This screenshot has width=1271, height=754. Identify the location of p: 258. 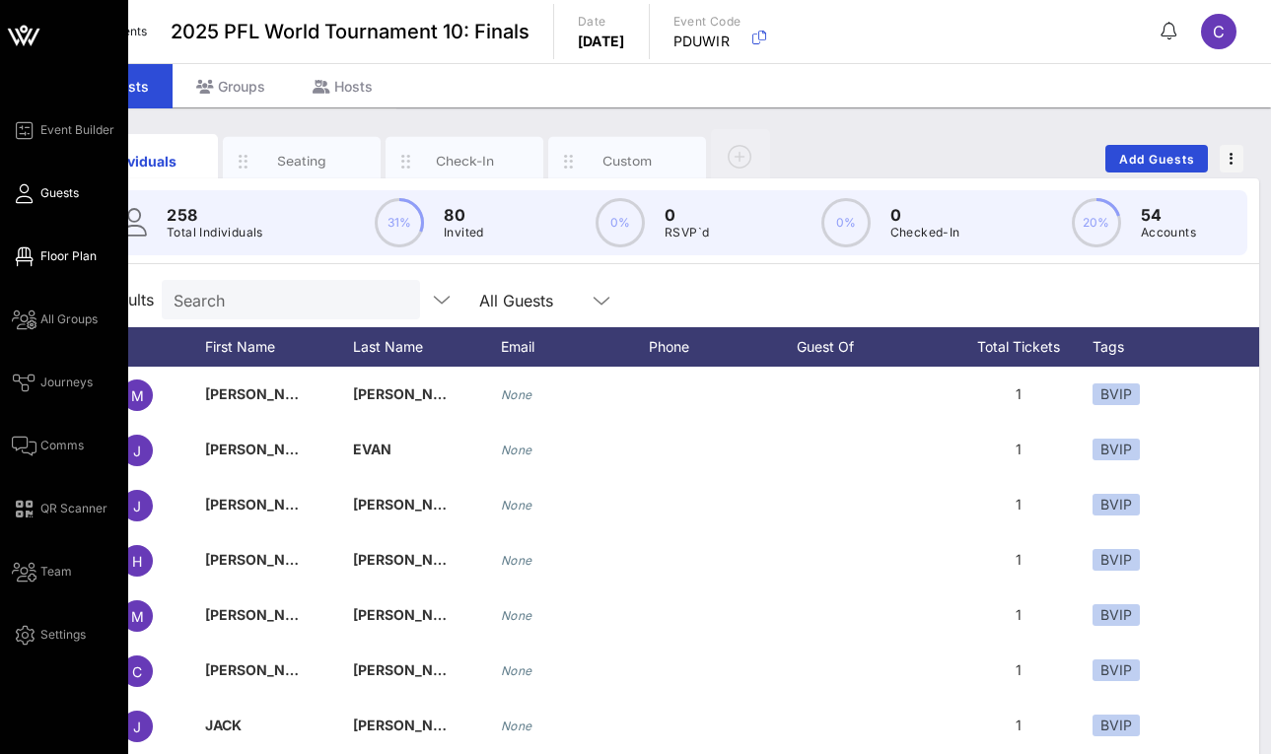
(215, 215).